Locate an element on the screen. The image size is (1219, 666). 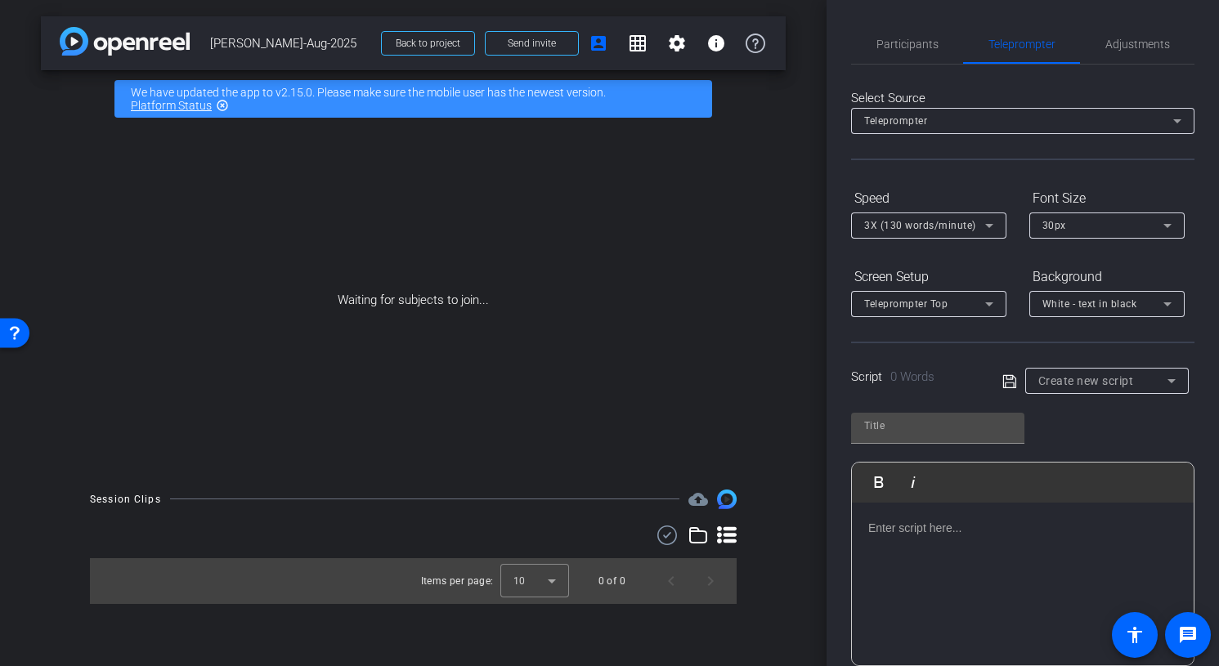
div: We have updated the app to v2.15.0. Please make sure the mobile user has the newest version. is located at coordinates (413, 99).